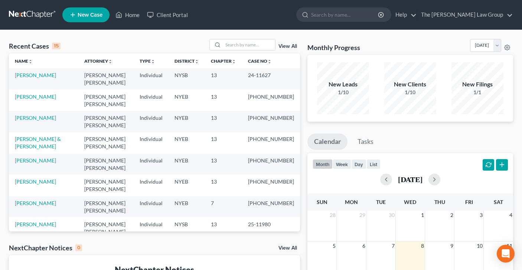  Describe the element at coordinates (79, 248) in the screenshot. I see `div: 0` at that location.